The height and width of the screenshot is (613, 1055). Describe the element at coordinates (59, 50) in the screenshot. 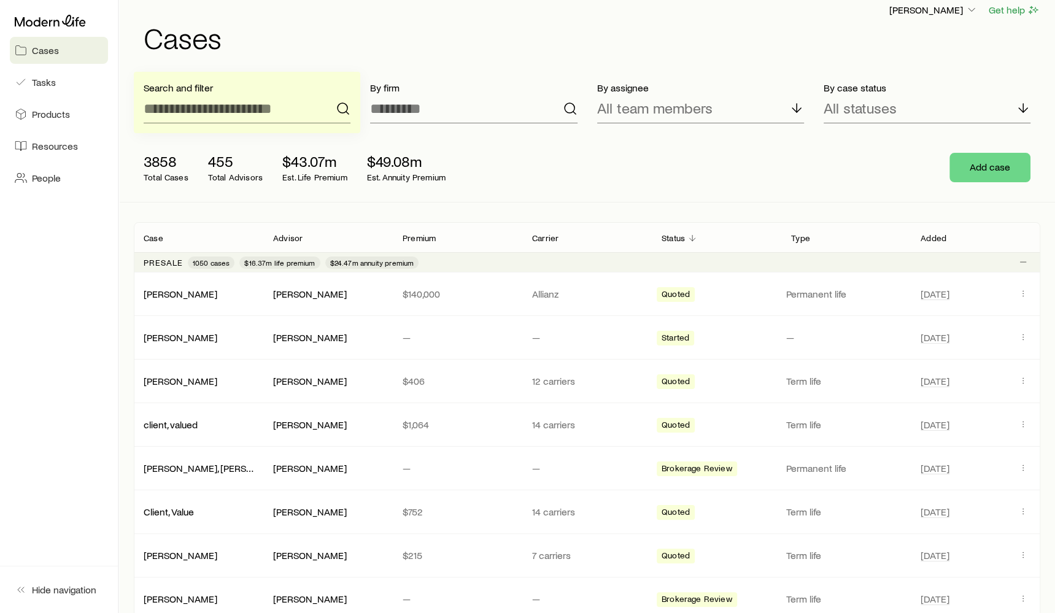

I see `a: Cases` at that location.